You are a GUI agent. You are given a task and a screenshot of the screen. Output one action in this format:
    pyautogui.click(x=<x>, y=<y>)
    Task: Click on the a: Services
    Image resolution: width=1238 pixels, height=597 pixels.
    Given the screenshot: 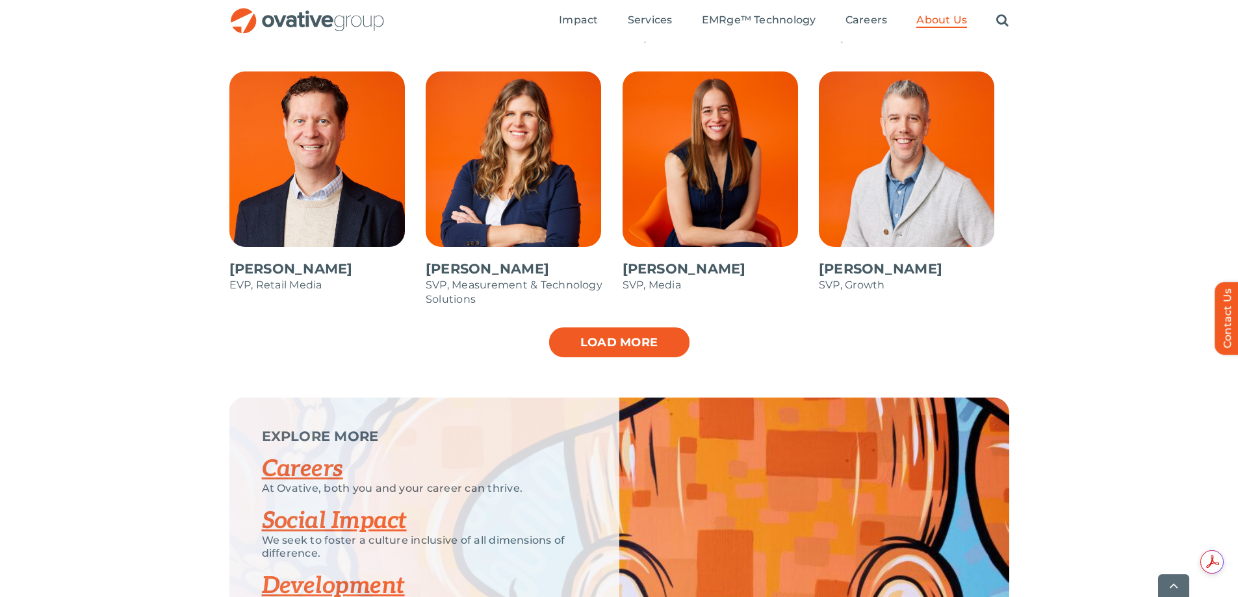 What is the action you would take?
    pyautogui.click(x=650, y=21)
    